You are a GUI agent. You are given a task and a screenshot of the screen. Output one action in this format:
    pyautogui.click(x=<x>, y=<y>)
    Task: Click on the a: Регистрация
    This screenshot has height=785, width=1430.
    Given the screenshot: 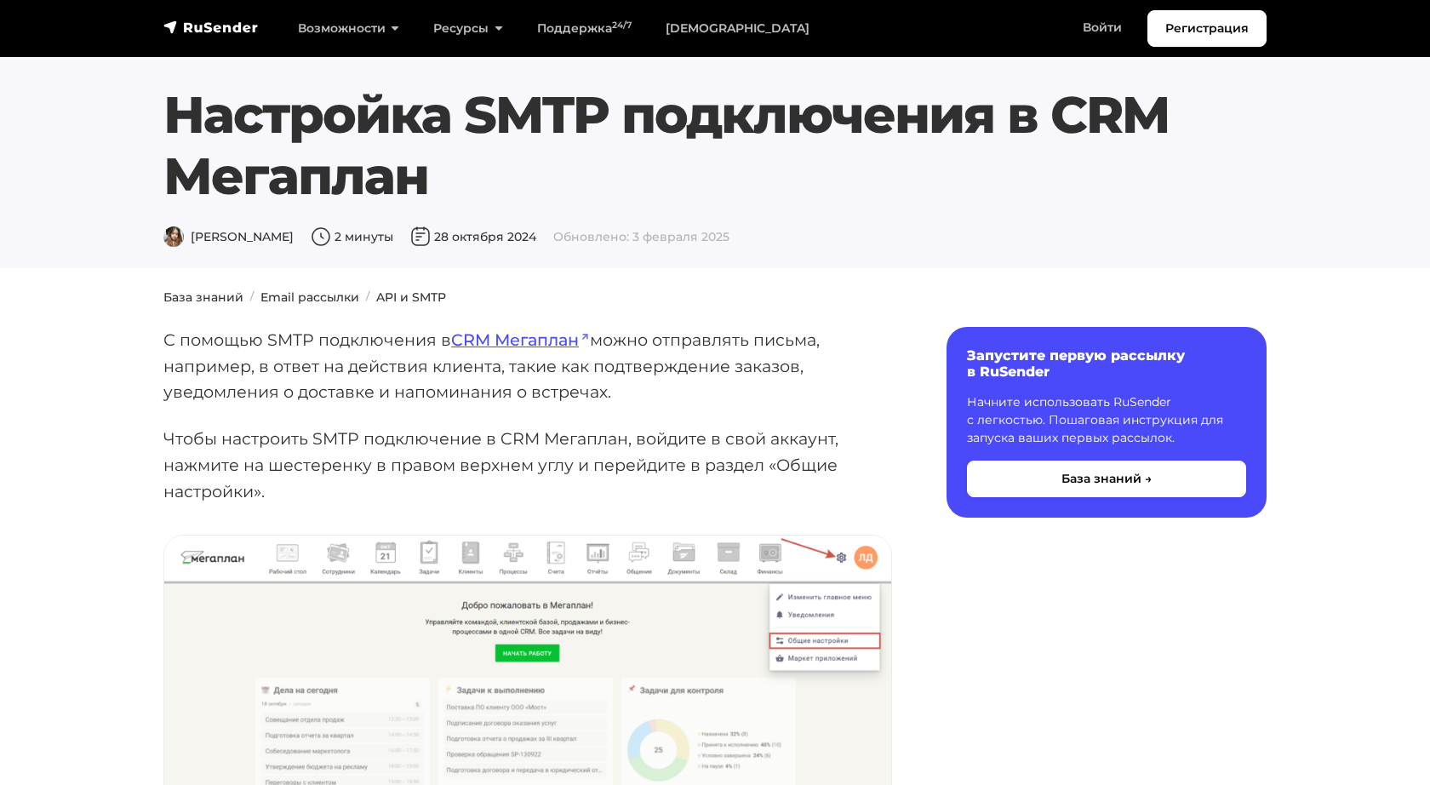 What is the action you would take?
    pyautogui.click(x=1207, y=28)
    